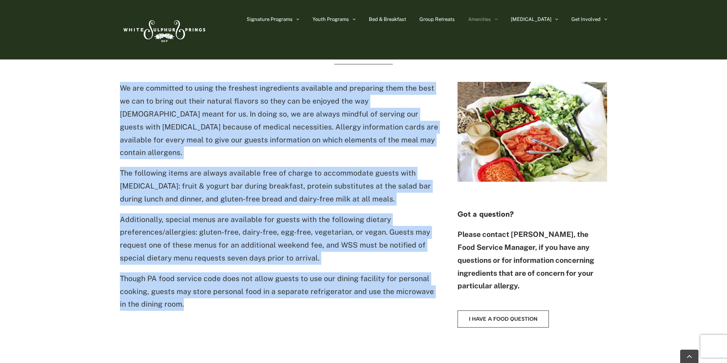 The width and height of the screenshot is (727, 363). Describe the element at coordinates (586, 19) in the screenshot. I see `span: Get Involved` at that location.